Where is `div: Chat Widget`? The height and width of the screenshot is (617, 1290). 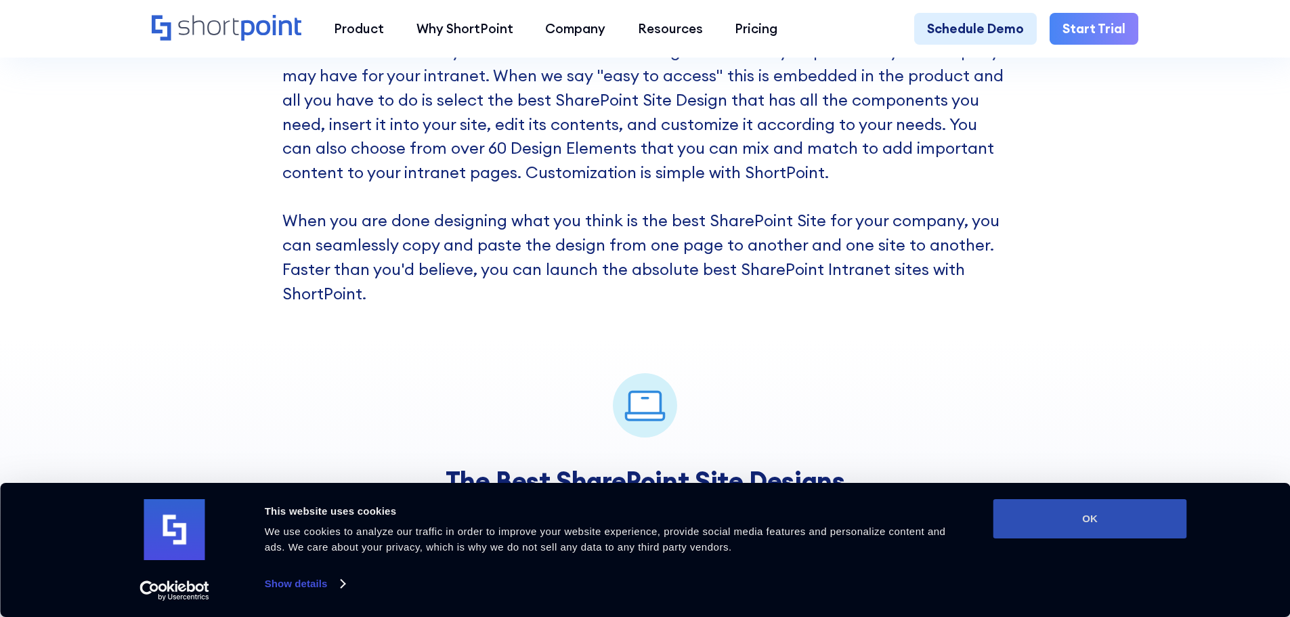
div: Chat Widget is located at coordinates (1168, 538).